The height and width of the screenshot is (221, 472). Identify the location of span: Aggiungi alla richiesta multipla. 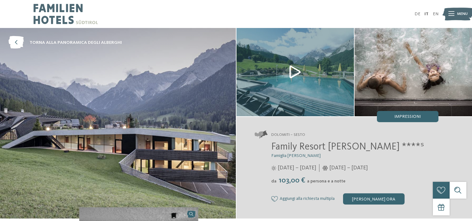
(307, 199).